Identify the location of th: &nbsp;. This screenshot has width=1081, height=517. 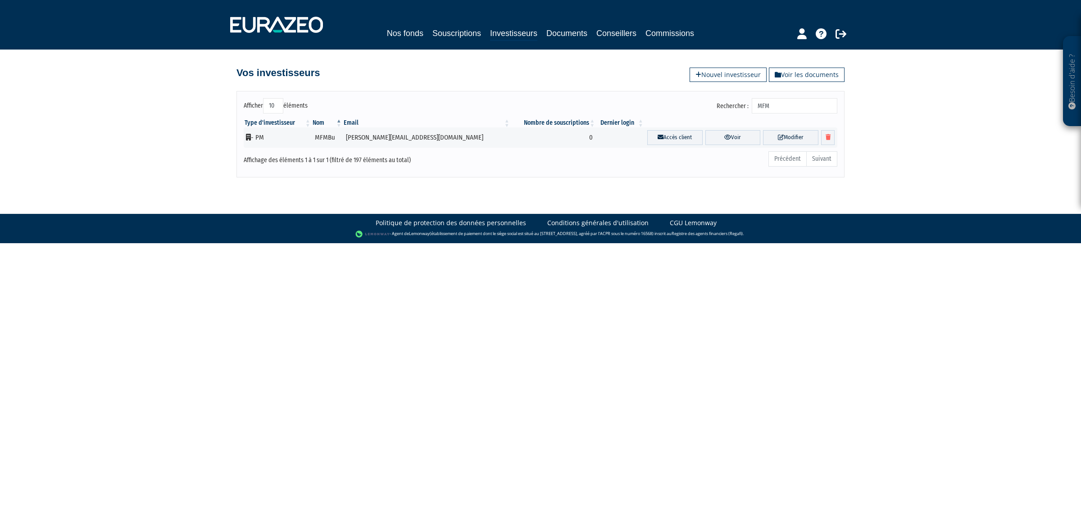
(741, 123).